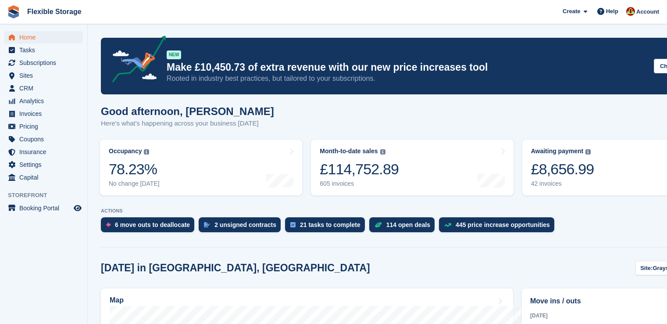  Describe the element at coordinates (54, 11) in the screenshot. I see `a: Flexible Storage` at that location.